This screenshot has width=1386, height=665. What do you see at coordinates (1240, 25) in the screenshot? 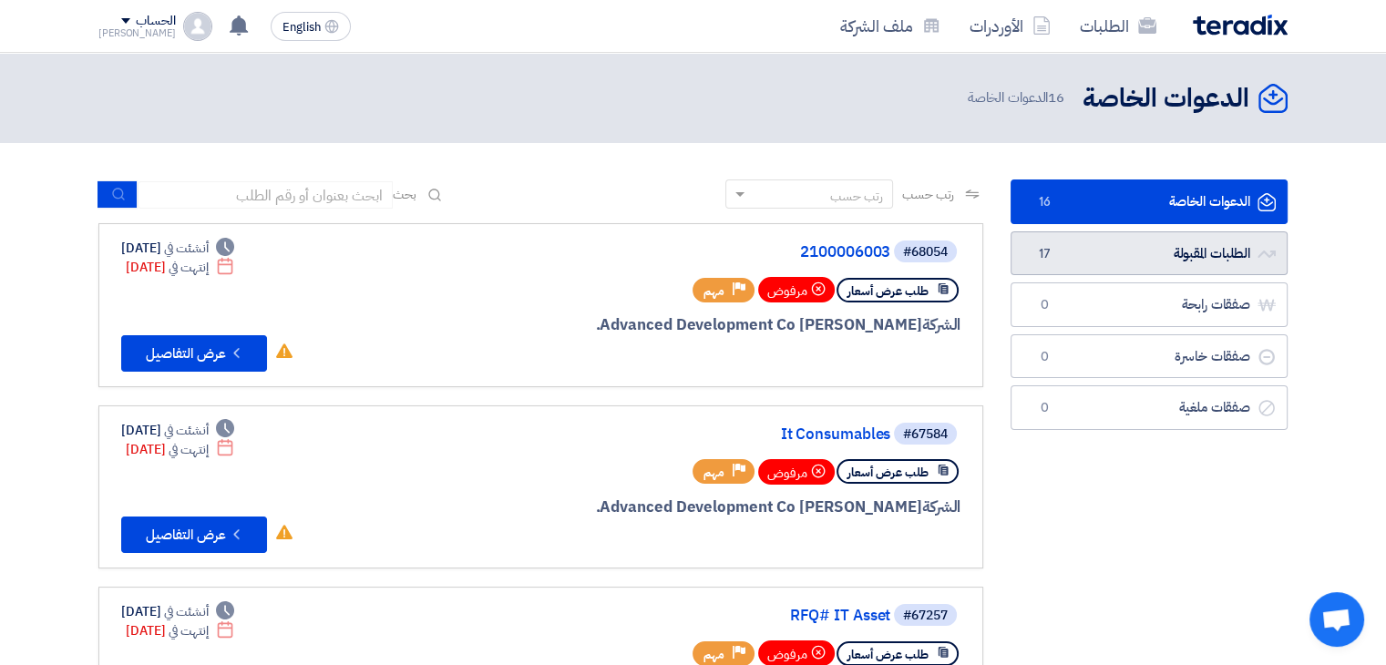
I see `img: Teradix logo` at bounding box center [1240, 25].